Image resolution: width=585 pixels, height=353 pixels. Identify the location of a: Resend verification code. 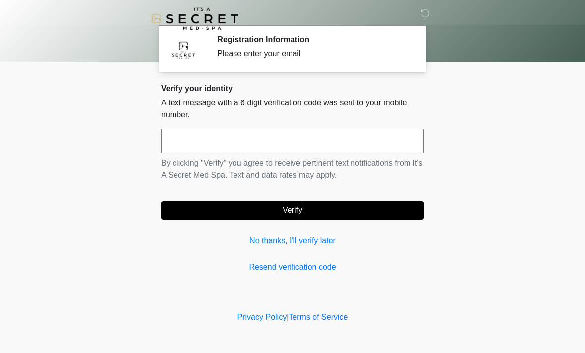
(292, 268).